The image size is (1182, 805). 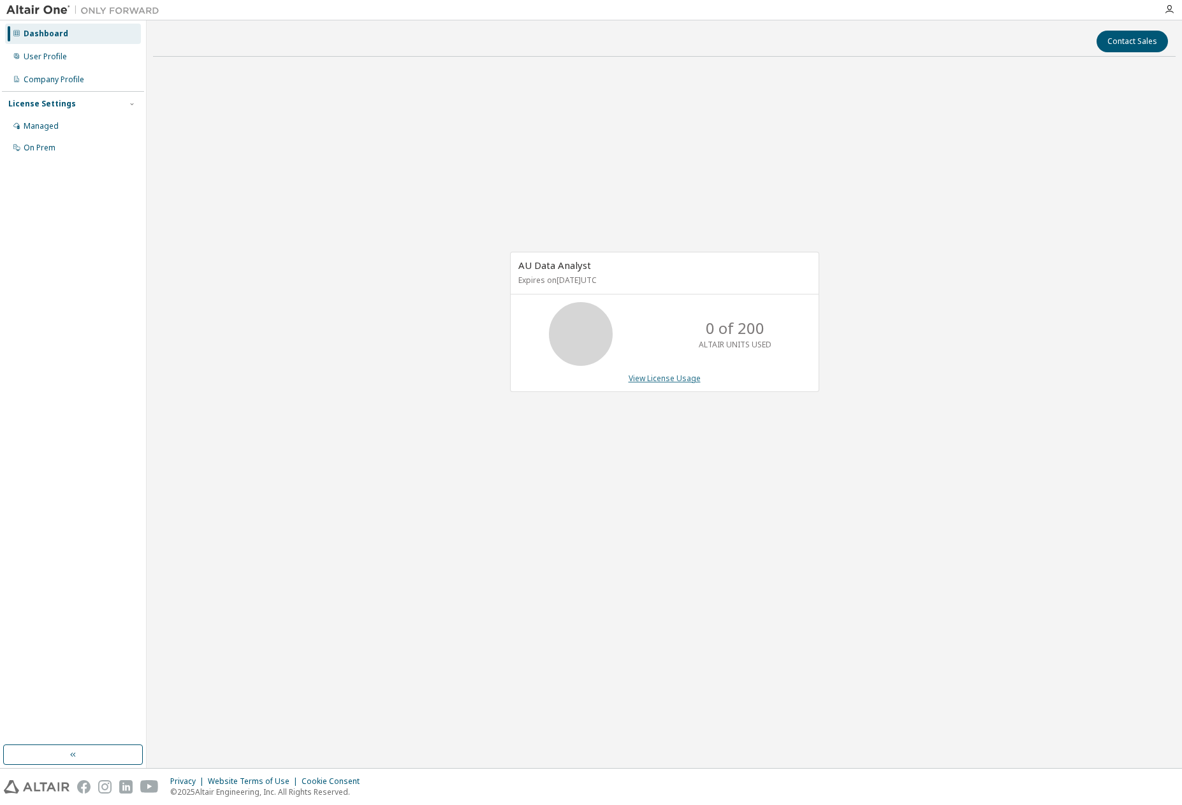 I want to click on p: 0 of 200, so click(x=735, y=328).